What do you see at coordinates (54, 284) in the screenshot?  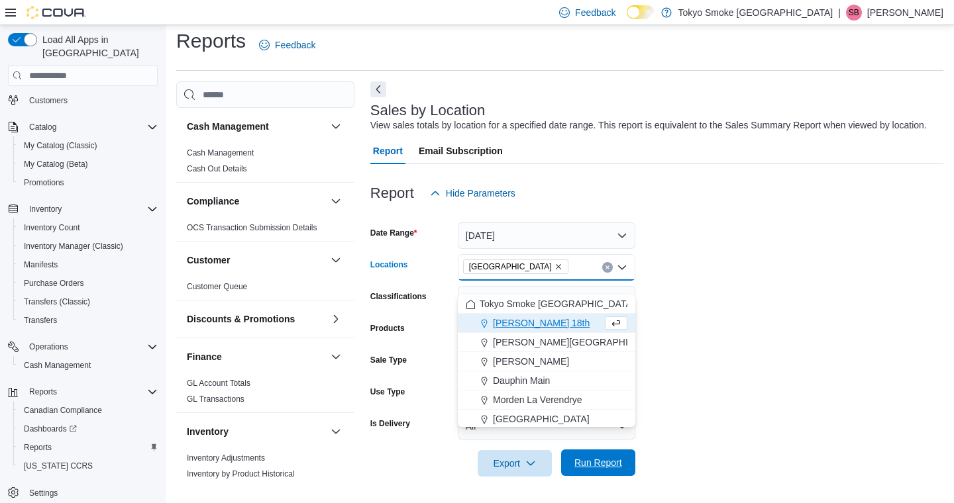 I see `a: Purchase Orders` at bounding box center [54, 284].